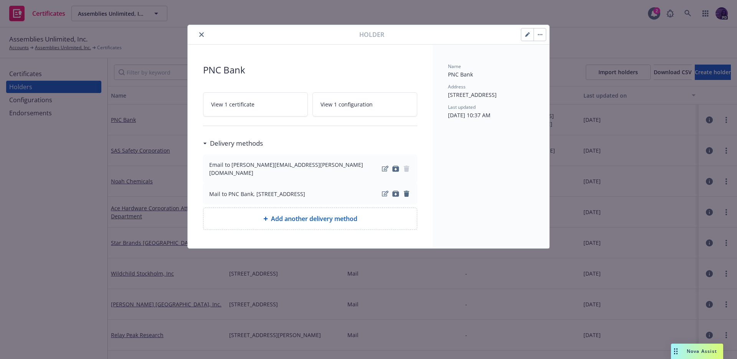 The image size is (737, 359). I want to click on div: Delivery methods, so click(233, 143).